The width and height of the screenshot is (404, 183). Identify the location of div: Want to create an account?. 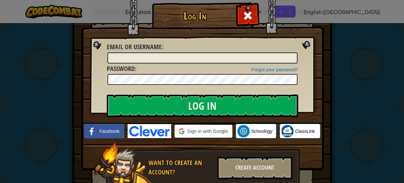
(181, 167).